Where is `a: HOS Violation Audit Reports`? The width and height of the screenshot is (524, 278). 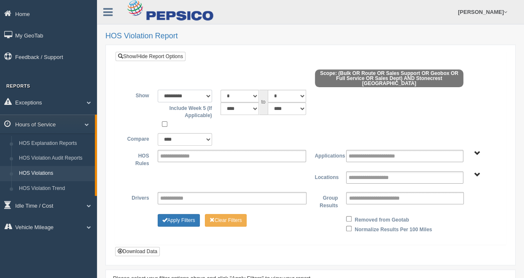
a: HOS Violation Audit Reports is located at coordinates (55, 159).